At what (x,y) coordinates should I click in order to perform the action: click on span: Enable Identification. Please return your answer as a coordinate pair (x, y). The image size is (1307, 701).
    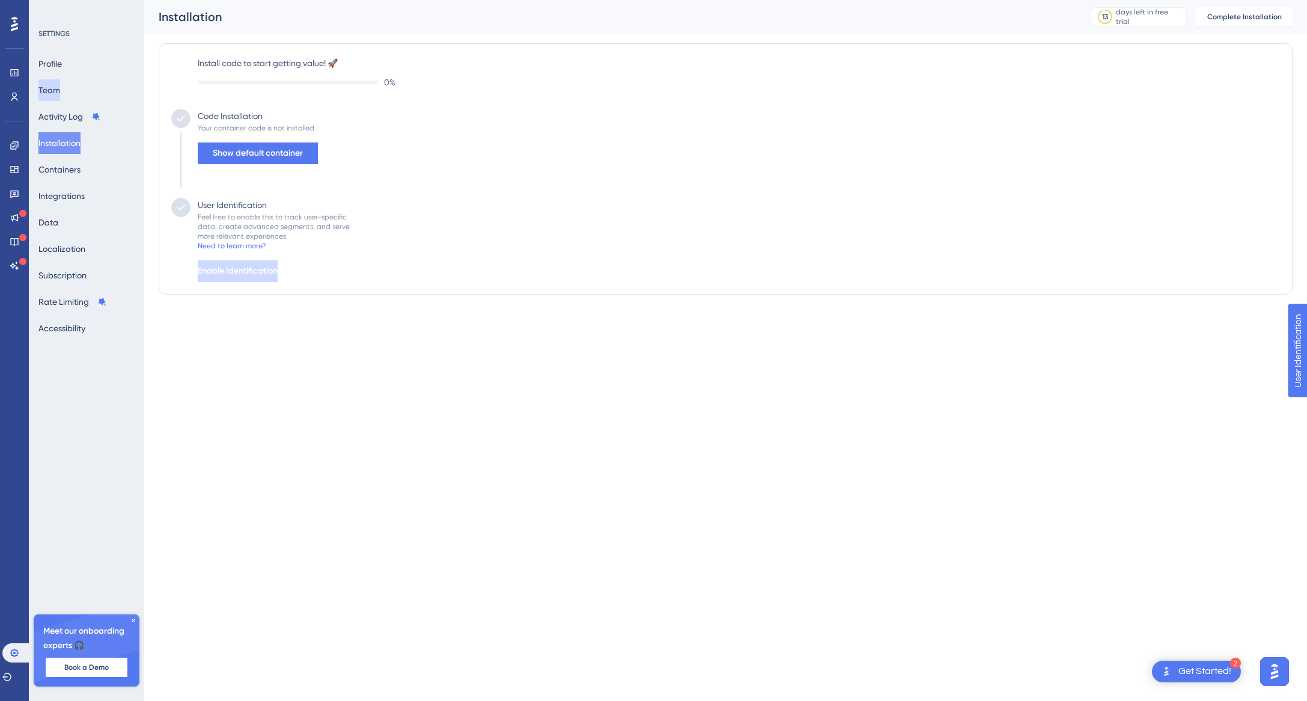
    Looking at the image, I should click on (237, 271).